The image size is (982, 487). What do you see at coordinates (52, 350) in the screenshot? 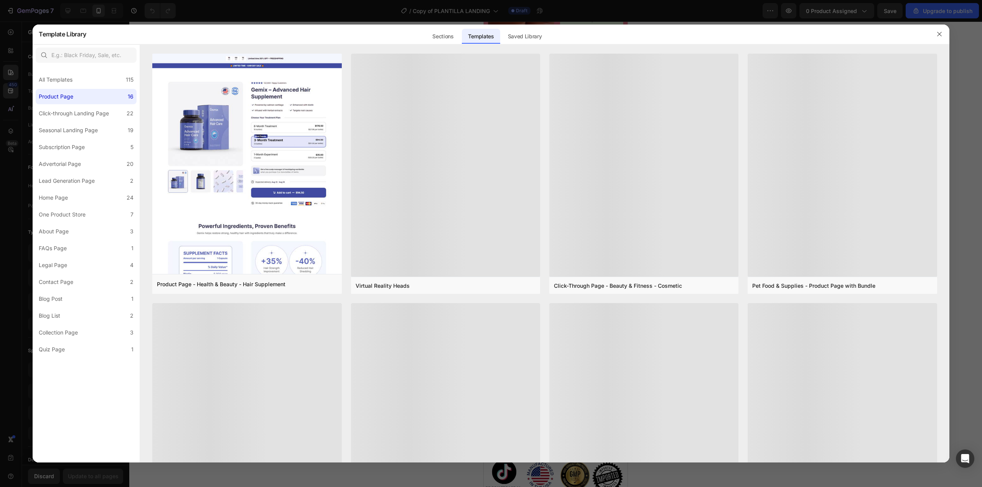
I see `div: Quiz Page` at bounding box center [52, 350].